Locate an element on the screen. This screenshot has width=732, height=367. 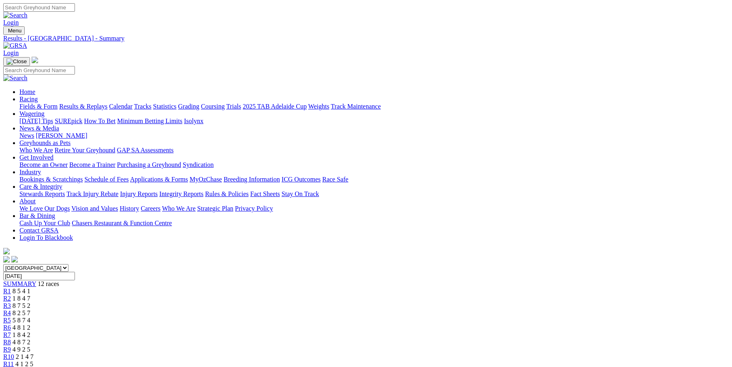
a: About is located at coordinates (28, 201).